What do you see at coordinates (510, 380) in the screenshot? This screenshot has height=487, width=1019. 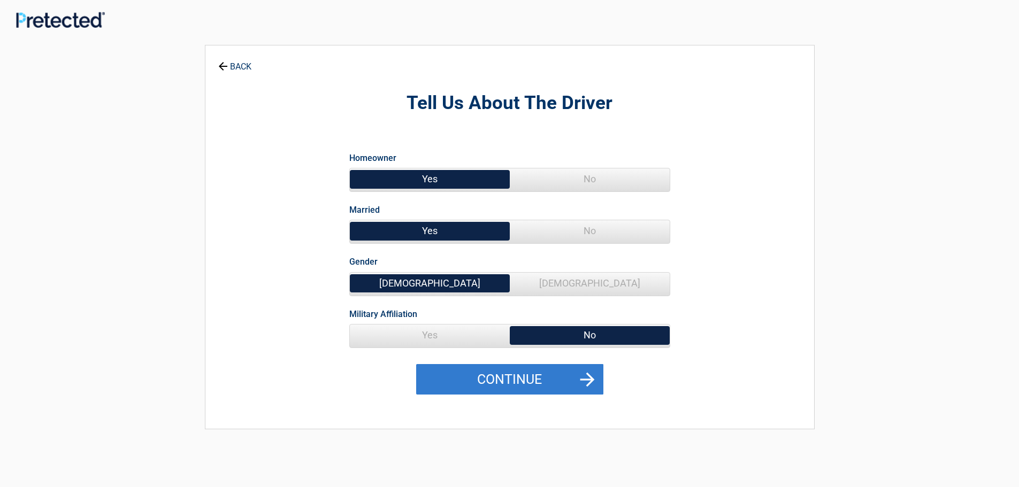 I see `button: Continue` at bounding box center [510, 380].